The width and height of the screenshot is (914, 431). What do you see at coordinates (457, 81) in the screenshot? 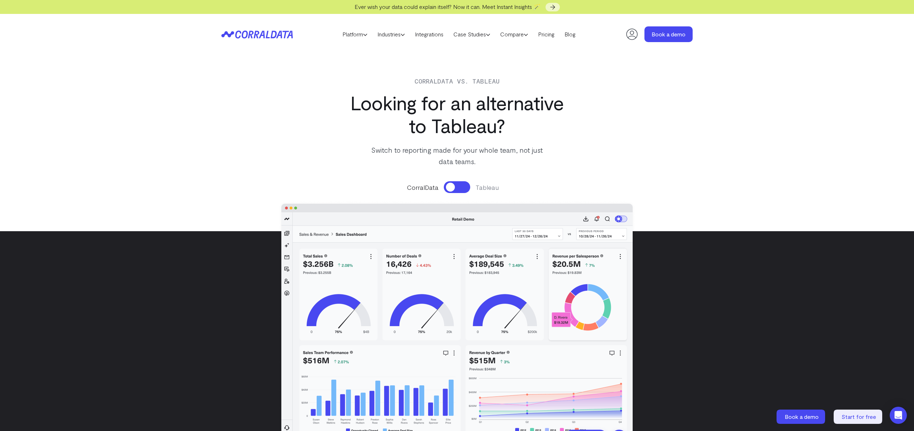
I see `p: Corraldata vs. Tableau` at bounding box center [457, 81].